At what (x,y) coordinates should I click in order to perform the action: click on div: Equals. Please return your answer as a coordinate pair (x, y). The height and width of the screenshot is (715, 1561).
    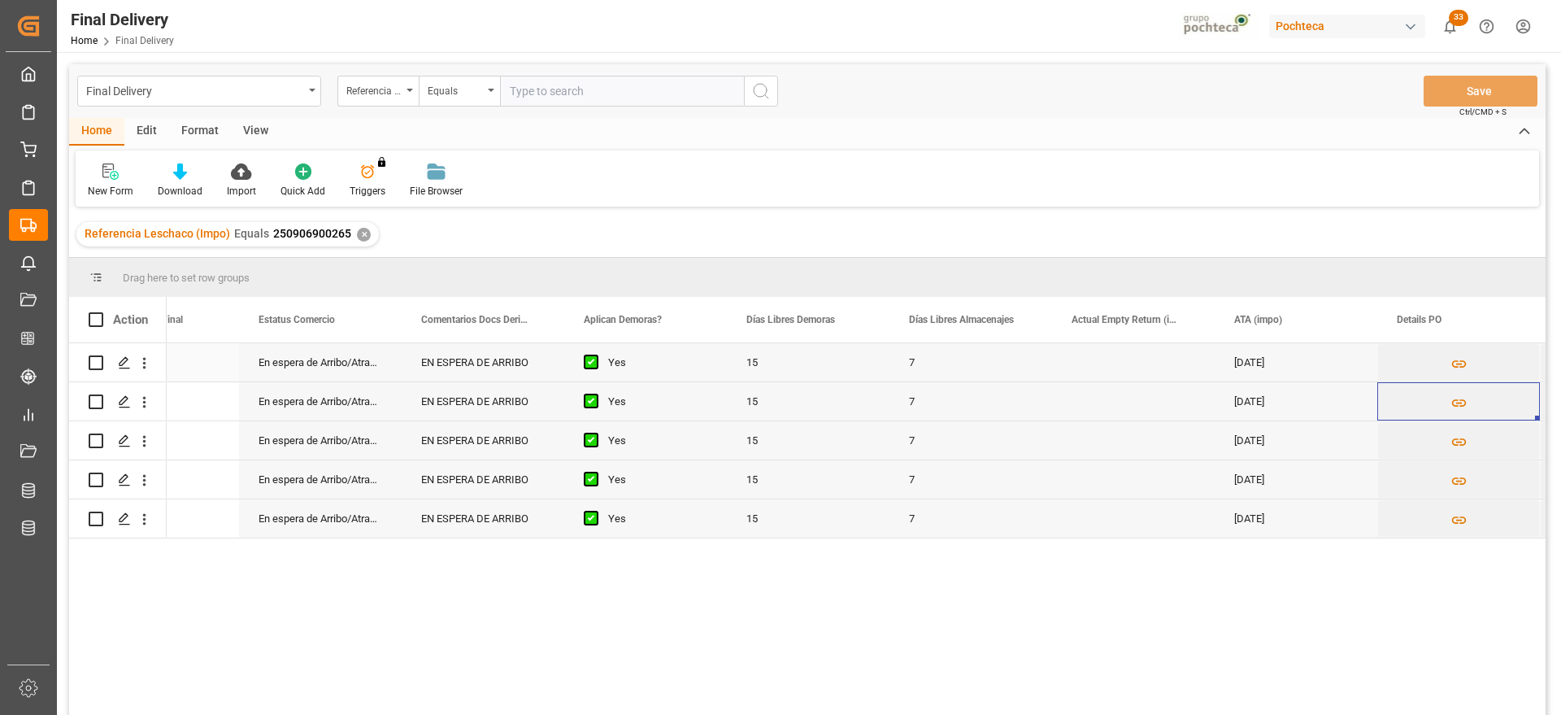
    Looking at the image, I should click on (455, 89).